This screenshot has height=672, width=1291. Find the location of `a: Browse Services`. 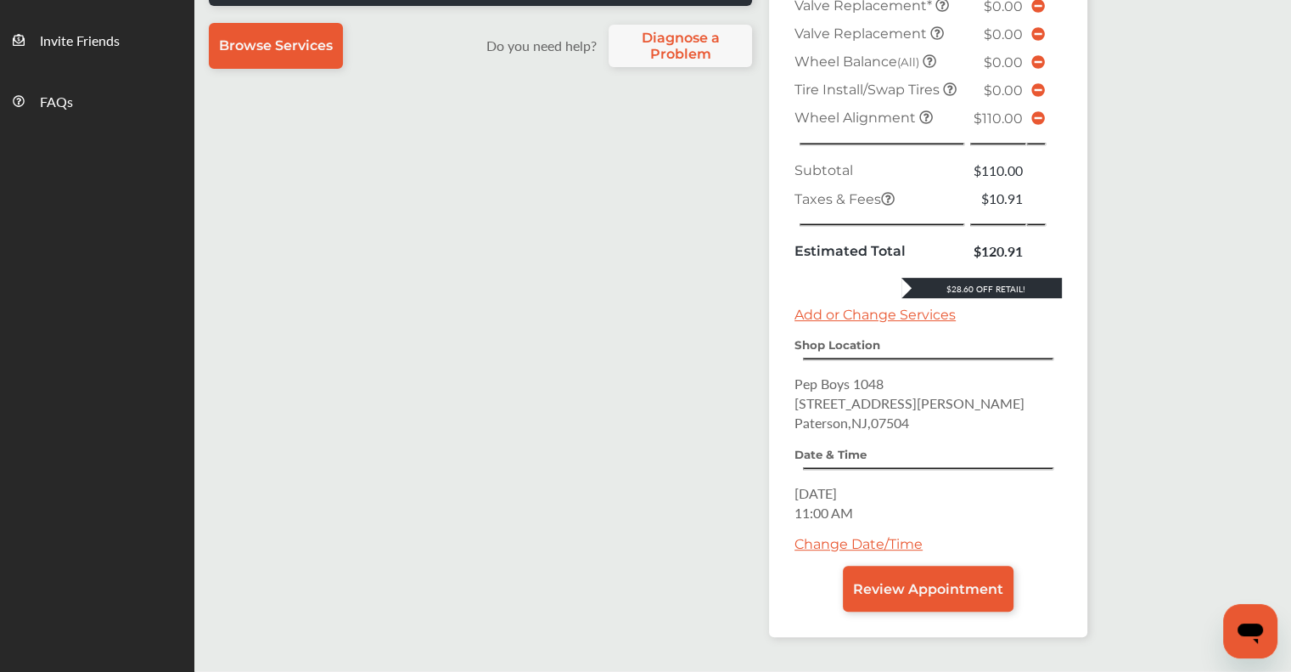

a: Browse Services is located at coordinates (276, 46).